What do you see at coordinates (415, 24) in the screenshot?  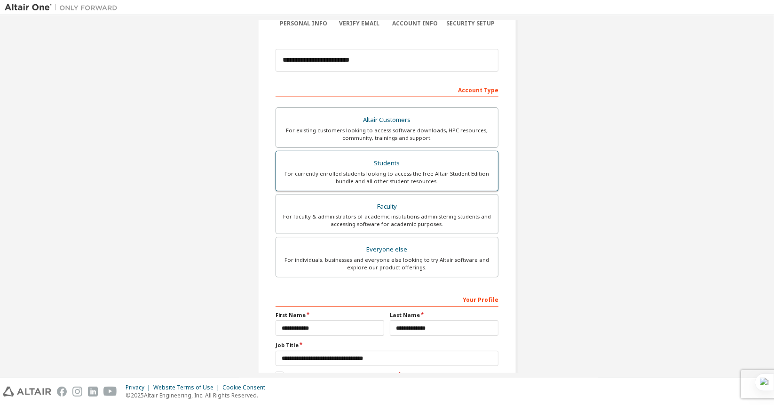 I see `div: Account Info` at bounding box center [415, 24].